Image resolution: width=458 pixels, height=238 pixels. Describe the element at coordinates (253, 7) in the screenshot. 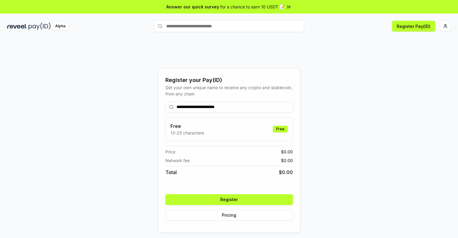

I see `span: for a chance to earn 10 USDT 📝` at that location.